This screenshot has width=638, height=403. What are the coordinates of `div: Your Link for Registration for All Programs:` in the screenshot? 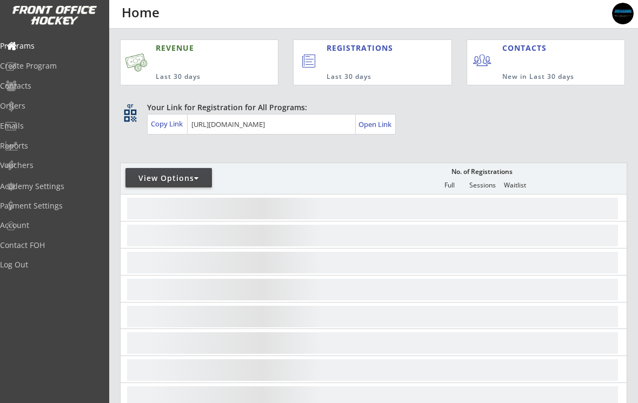 It's located at (370, 108).